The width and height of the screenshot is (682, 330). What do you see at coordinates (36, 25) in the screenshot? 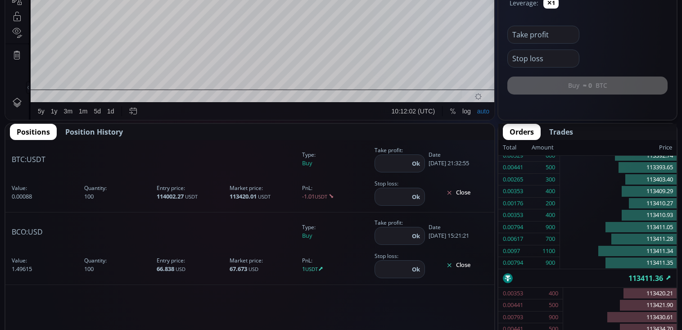
I see `div: BTC` at bounding box center [36, 25].